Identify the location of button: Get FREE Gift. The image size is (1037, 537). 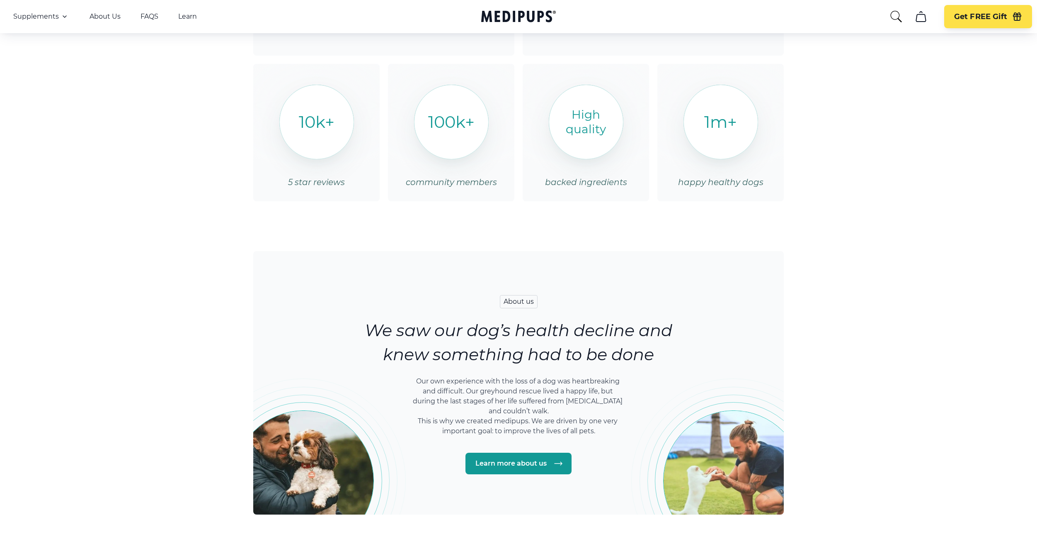
(989, 17).